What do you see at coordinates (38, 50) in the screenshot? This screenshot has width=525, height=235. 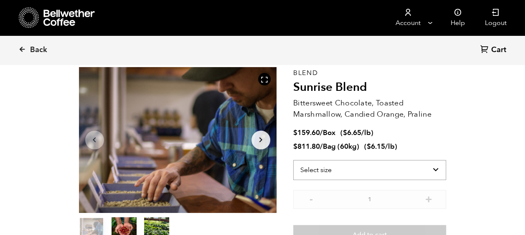 I see `span: Back` at bounding box center [38, 50].